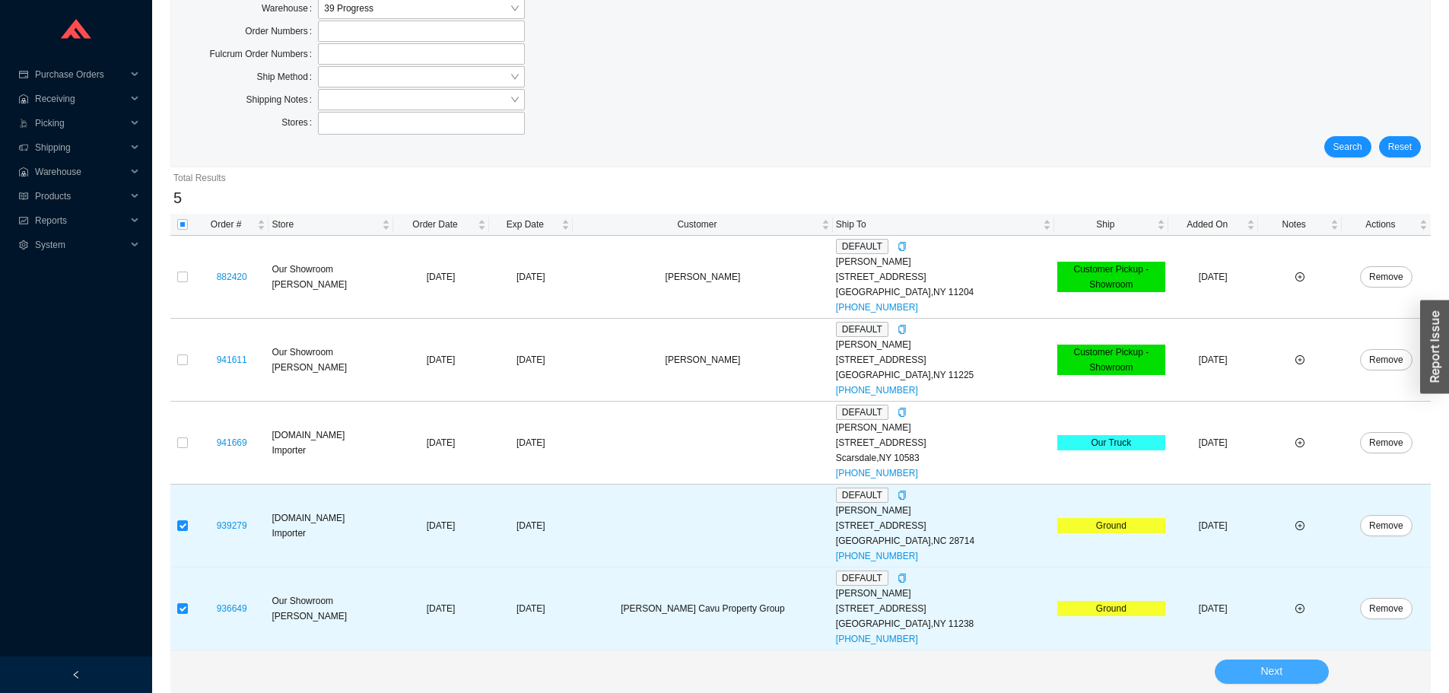  I want to click on th: Store sortable, so click(330, 224).